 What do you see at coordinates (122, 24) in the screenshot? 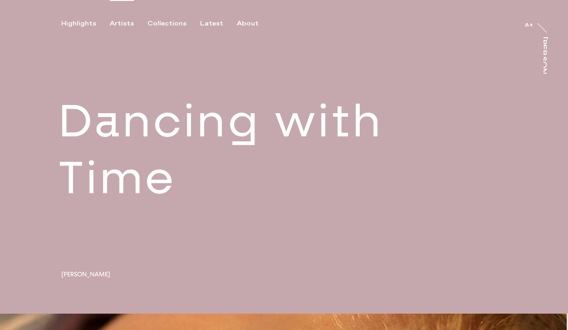
I see `div: Artists` at bounding box center [122, 24].